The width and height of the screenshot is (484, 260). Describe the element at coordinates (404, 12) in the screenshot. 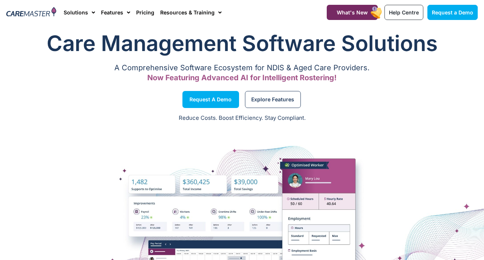

I see `a: Help Centre` at that location.